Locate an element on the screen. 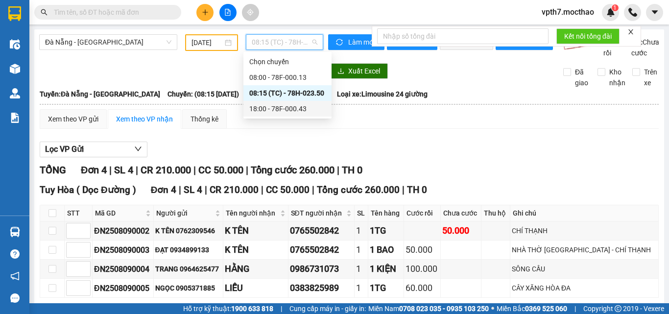 The height and width of the screenshot is (314, 669). button: aim is located at coordinates (250, 12).